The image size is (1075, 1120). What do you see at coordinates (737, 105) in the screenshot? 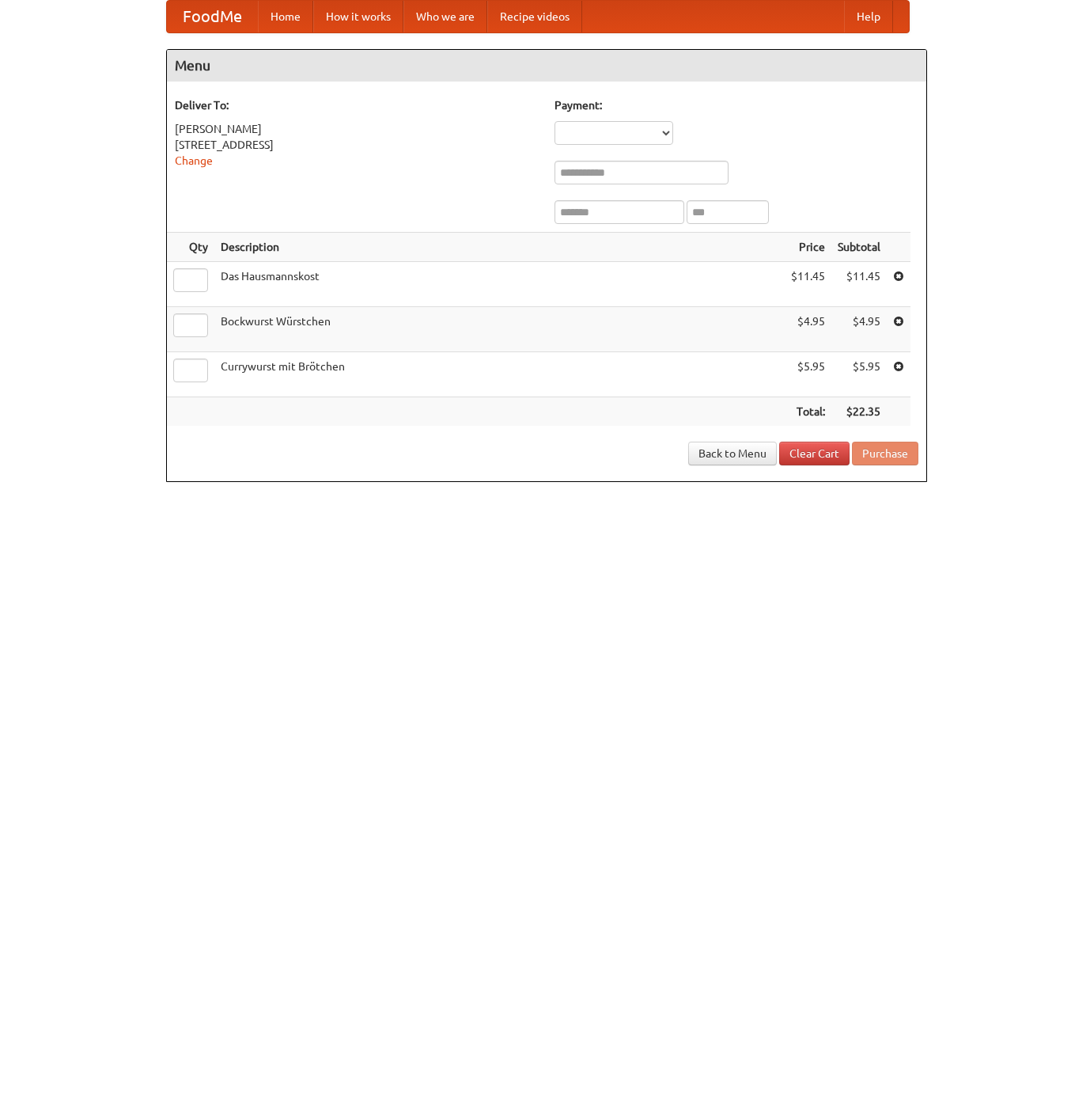
I see `h5: Payment:` at bounding box center [737, 105].